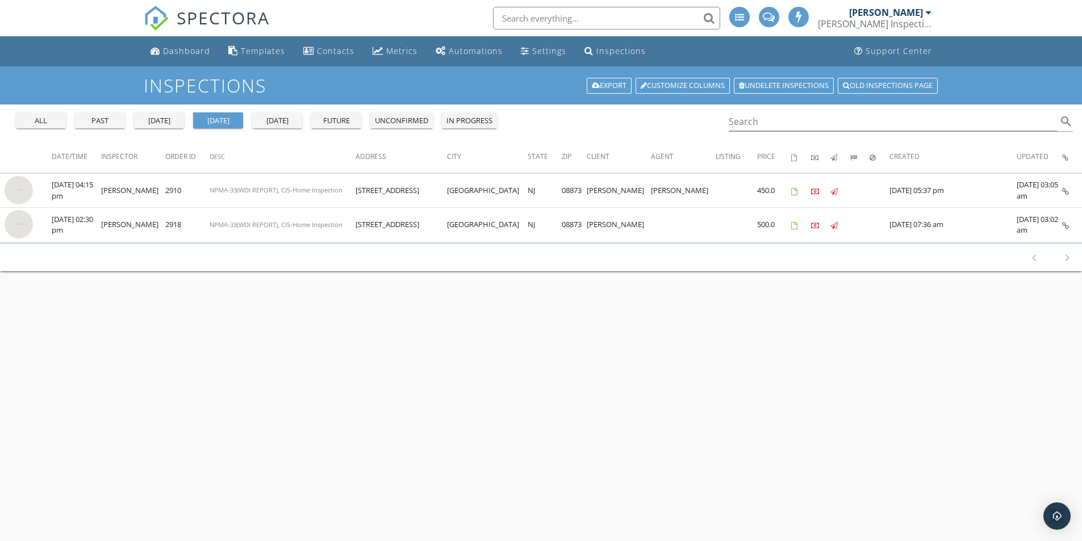 Image resolution: width=1082 pixels, height=541 pixels. Describe the element at coordinates (69, 156) in the screenshot. I see `span: Date/Time` at that location.